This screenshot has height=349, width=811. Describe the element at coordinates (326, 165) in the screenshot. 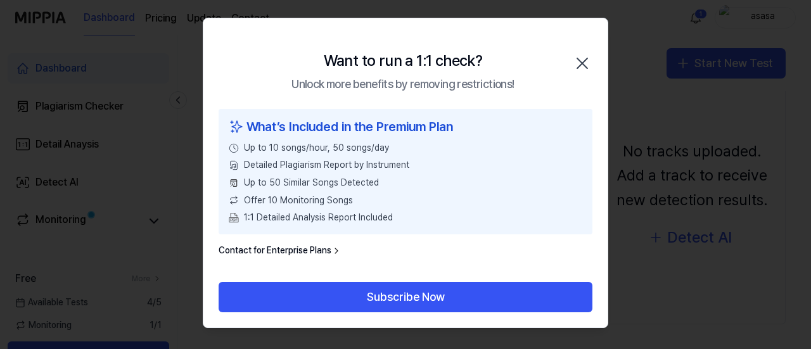

I see `span: Detailed Plagiarism Report by Instrument` at that location.